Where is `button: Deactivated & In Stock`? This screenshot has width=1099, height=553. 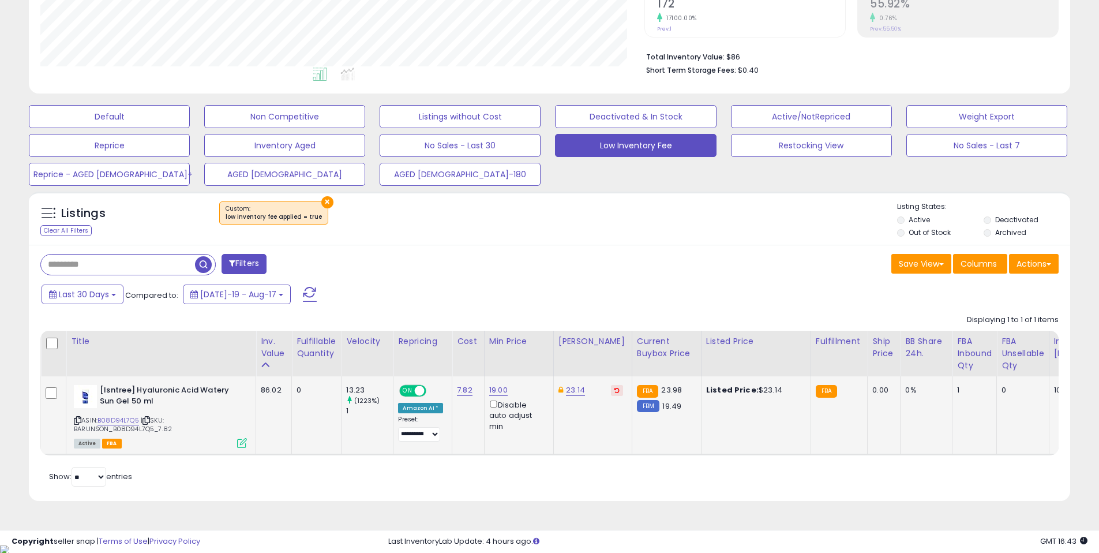 button: Deactivated & In Stock is located at coordinates (635, 117).